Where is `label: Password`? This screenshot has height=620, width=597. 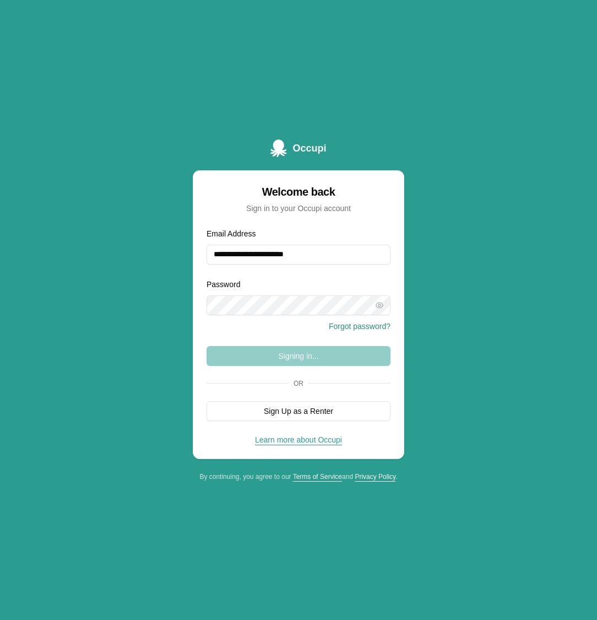
label: Password is located at coordinates (223, 284).